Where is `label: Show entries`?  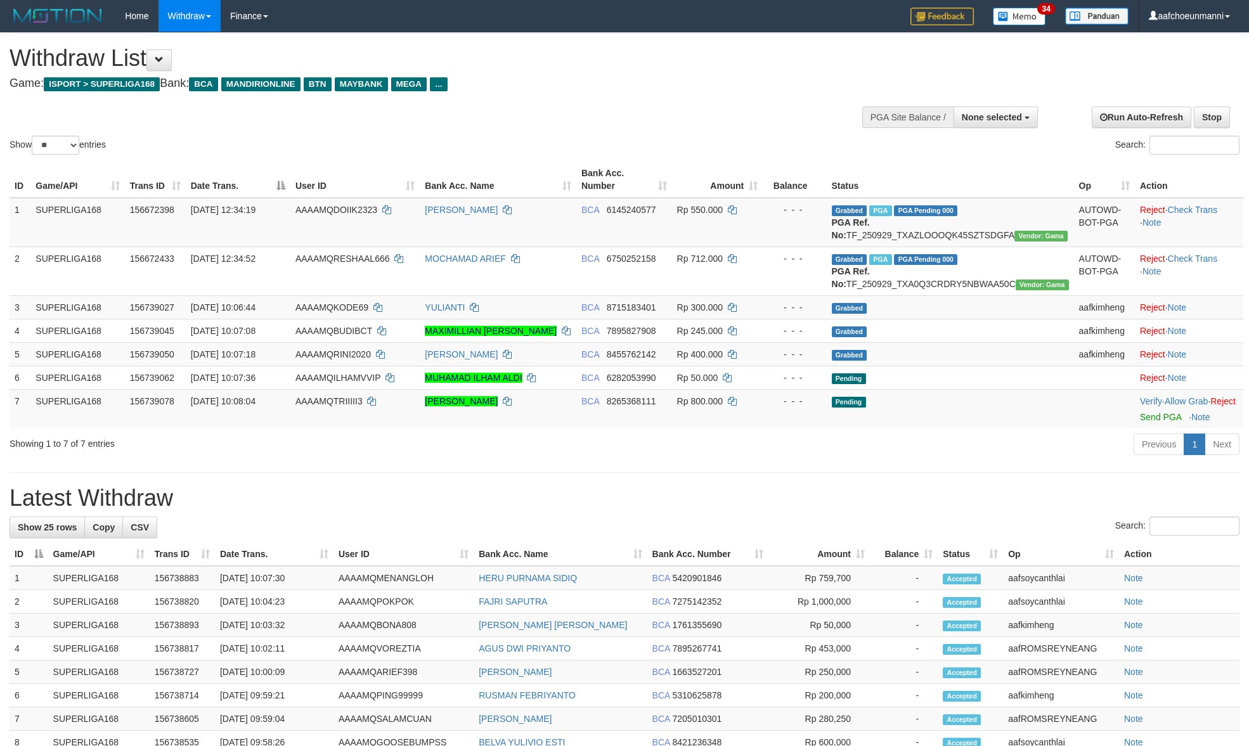 label: Show entries is located at coordinates (58, 145).